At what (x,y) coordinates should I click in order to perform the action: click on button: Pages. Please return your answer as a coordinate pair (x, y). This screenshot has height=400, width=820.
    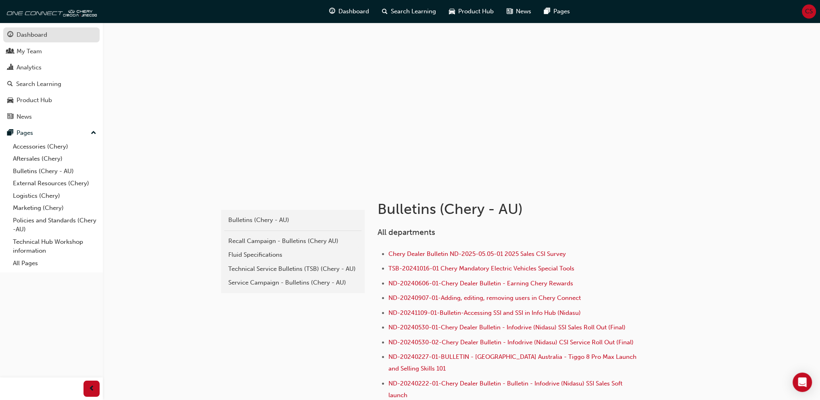
    Looking at the image, I should click on (51, 133).